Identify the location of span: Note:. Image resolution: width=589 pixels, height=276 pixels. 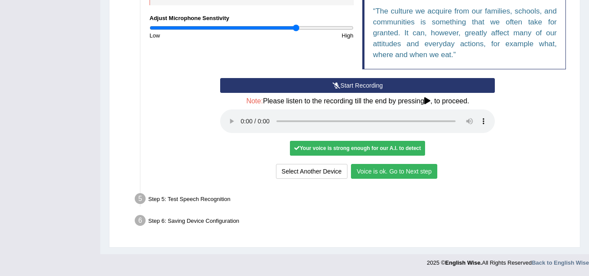
(254, 101).